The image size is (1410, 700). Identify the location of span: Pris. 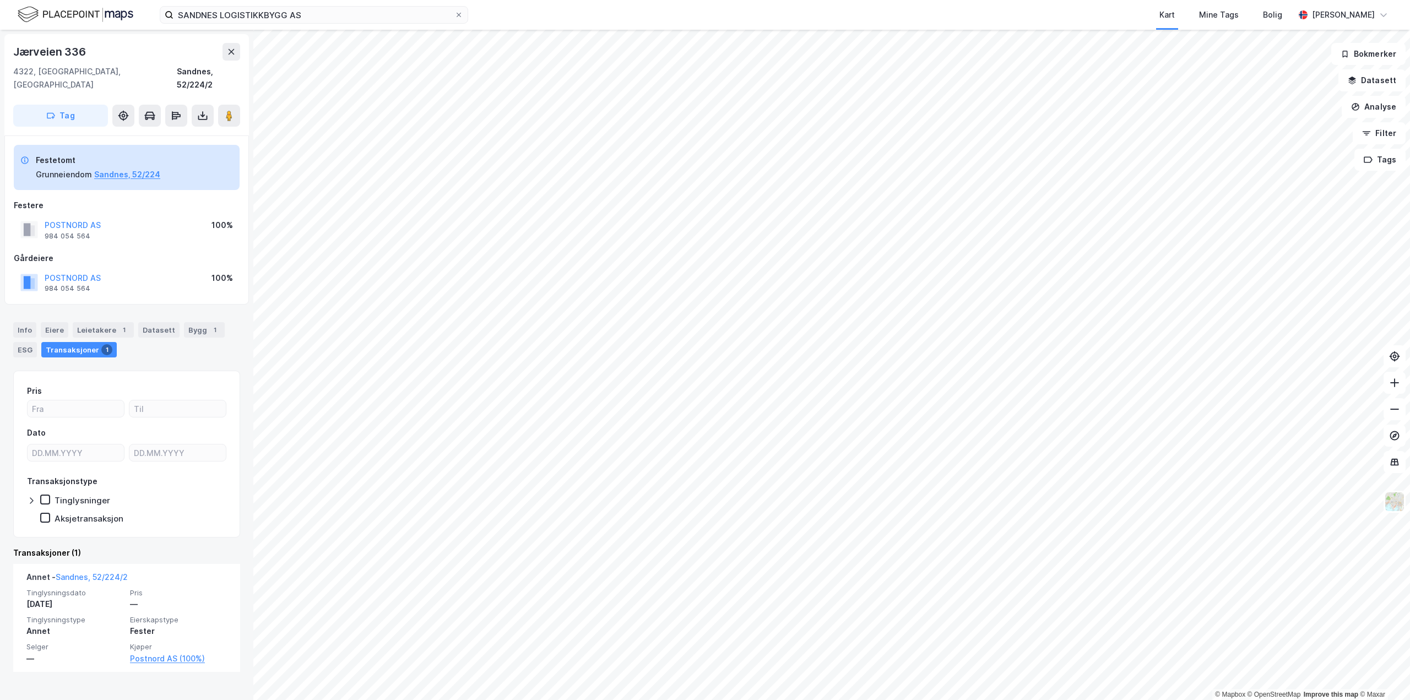
(178, 593).